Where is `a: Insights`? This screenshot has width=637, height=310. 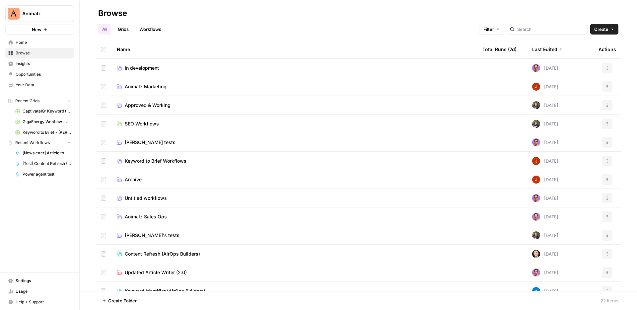 a: Insights is located at coordinates (39, 64).